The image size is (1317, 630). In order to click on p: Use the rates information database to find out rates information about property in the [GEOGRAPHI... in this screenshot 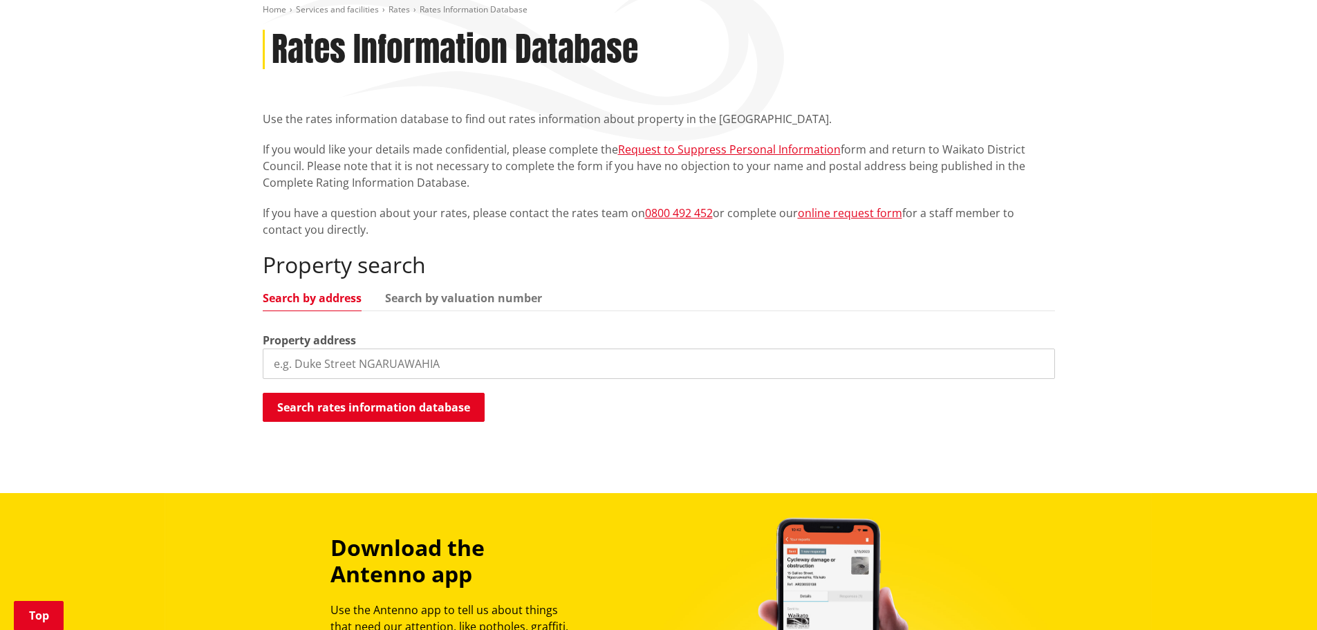, I will do `click(659, 119)`.